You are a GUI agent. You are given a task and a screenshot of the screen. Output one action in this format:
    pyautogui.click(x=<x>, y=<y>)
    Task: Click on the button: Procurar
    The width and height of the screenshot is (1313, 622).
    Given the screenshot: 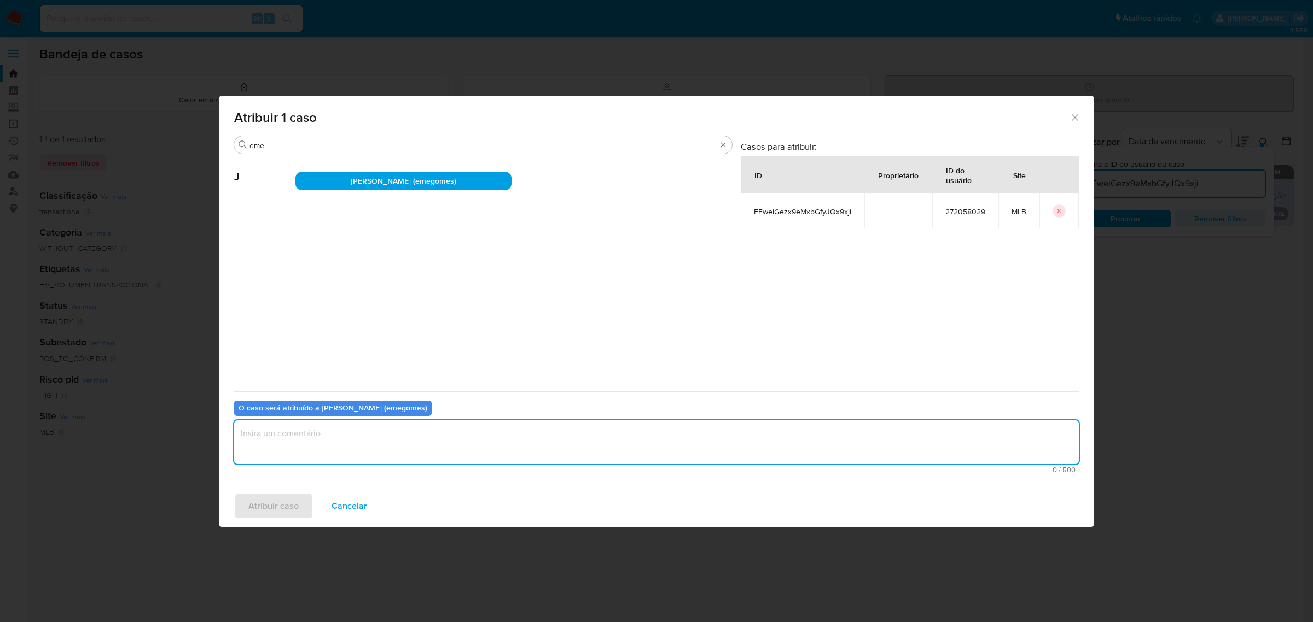 What is the action you would take?
    pyautogui.click(x=243, y=145)
    